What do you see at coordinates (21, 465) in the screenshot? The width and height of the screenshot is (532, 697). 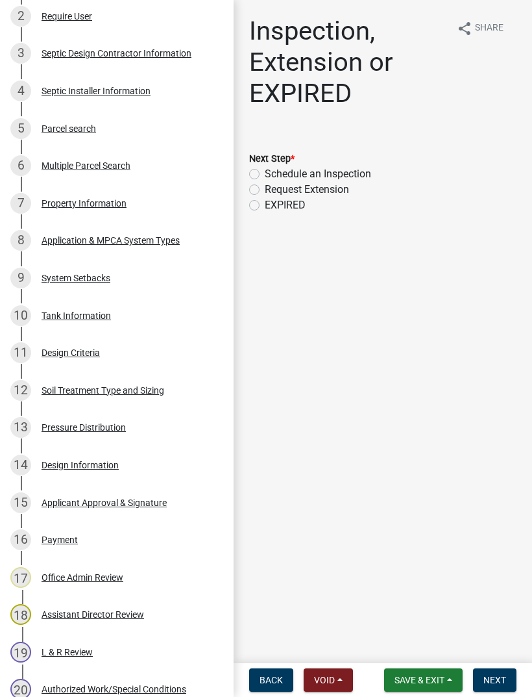 I see `div: 14` at bounding box center [21, 465].